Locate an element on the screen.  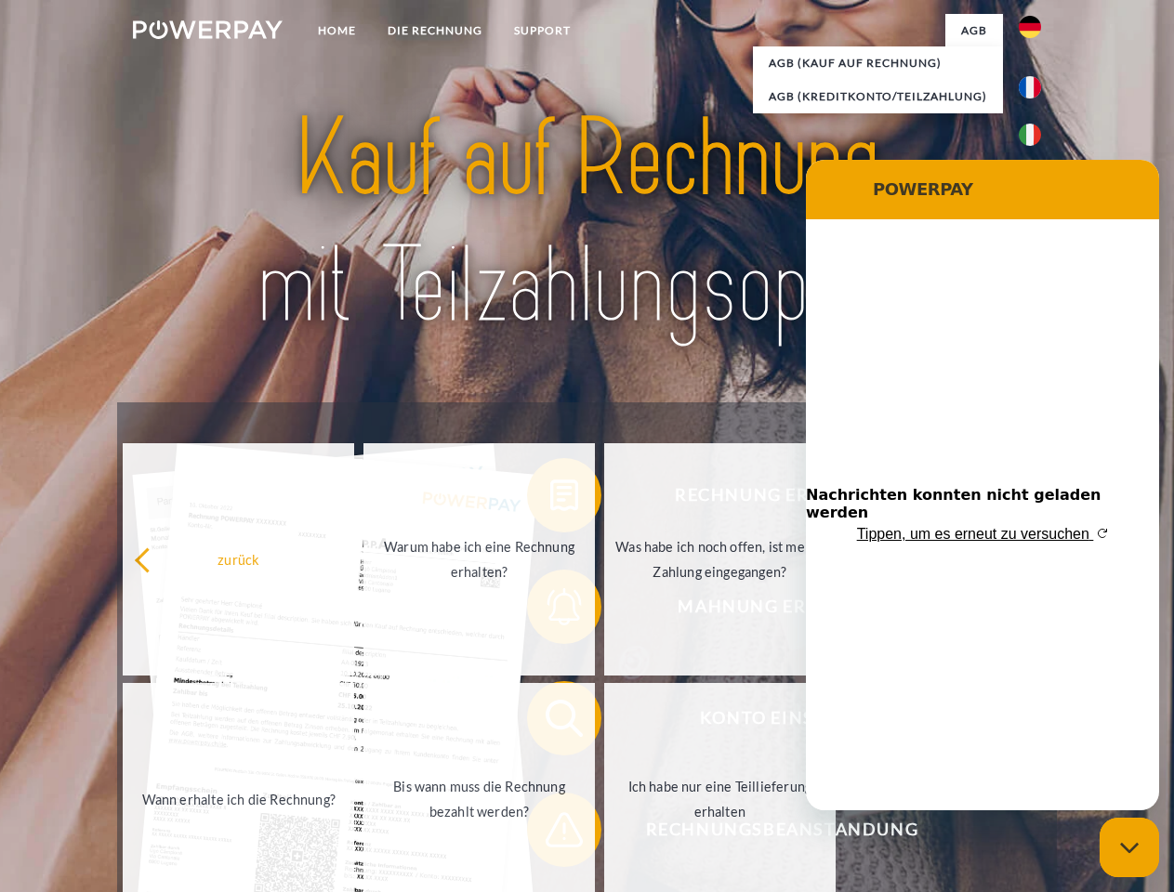
div: zurück is located at coordinates (238, 558).